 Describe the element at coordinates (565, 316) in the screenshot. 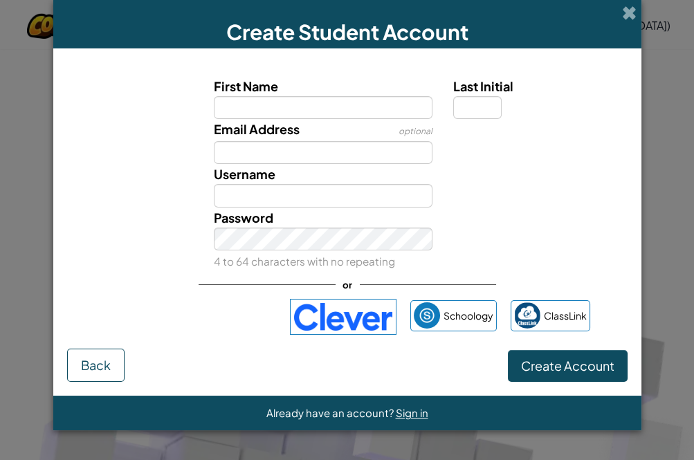

I see `span: ClassLink` at that location.